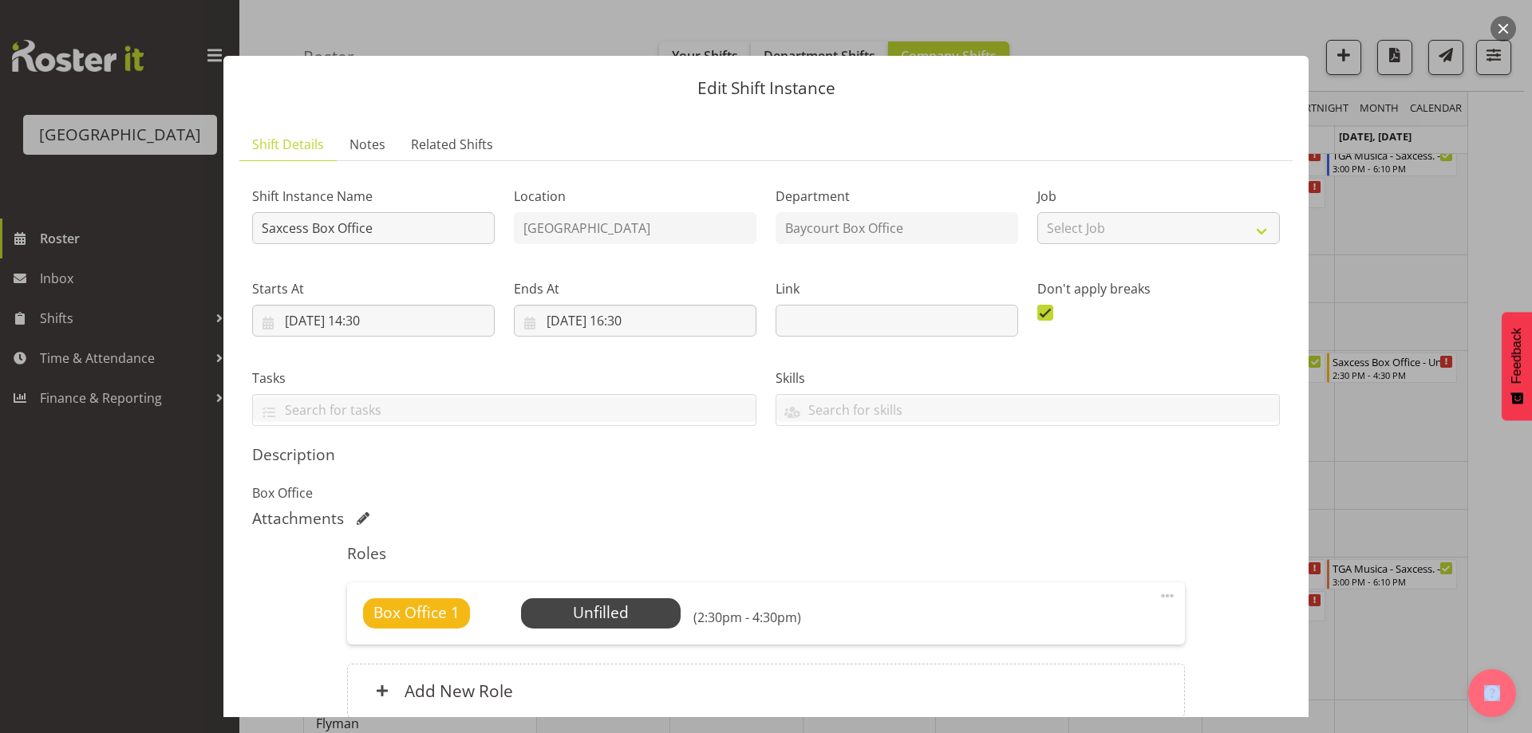  What do you see at coordinates (504, 378) in the screenshot?
I see `label: Tasks` at bounding box center [504, 378].